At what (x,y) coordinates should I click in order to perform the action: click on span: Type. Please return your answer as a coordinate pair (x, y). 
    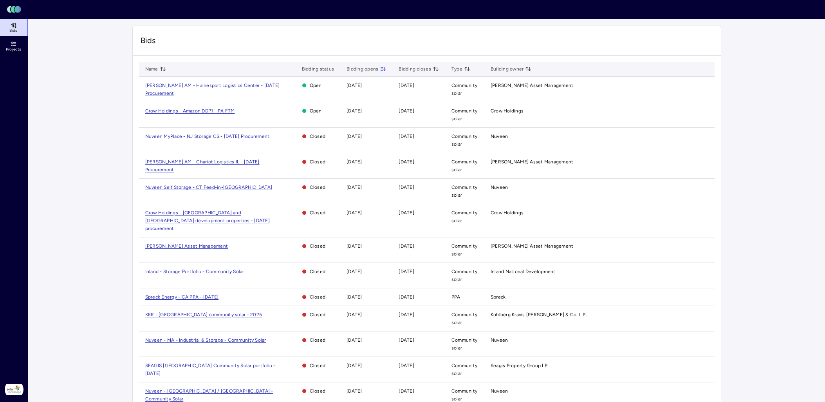
    Looking at the image, I should click on (461, 69).